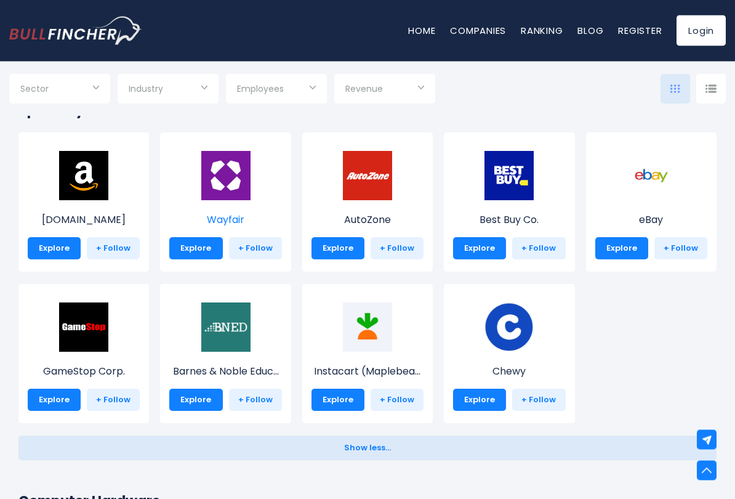 This screenshot has width=735, height=499. What do you see at coordinates (478, 30) in the screenshot?
I see `a: Companies` at bounding box center [478, 30].